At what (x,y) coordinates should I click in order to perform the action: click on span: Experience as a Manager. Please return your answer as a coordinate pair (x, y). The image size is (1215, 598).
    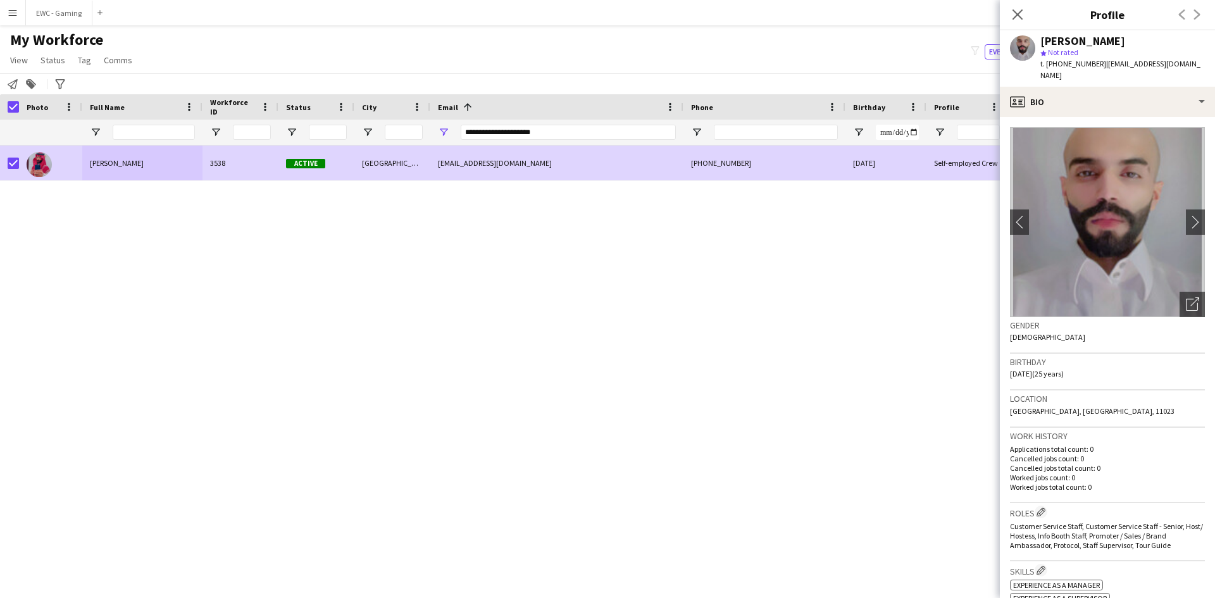
    Looking at the image, I should click on (1056, 585).